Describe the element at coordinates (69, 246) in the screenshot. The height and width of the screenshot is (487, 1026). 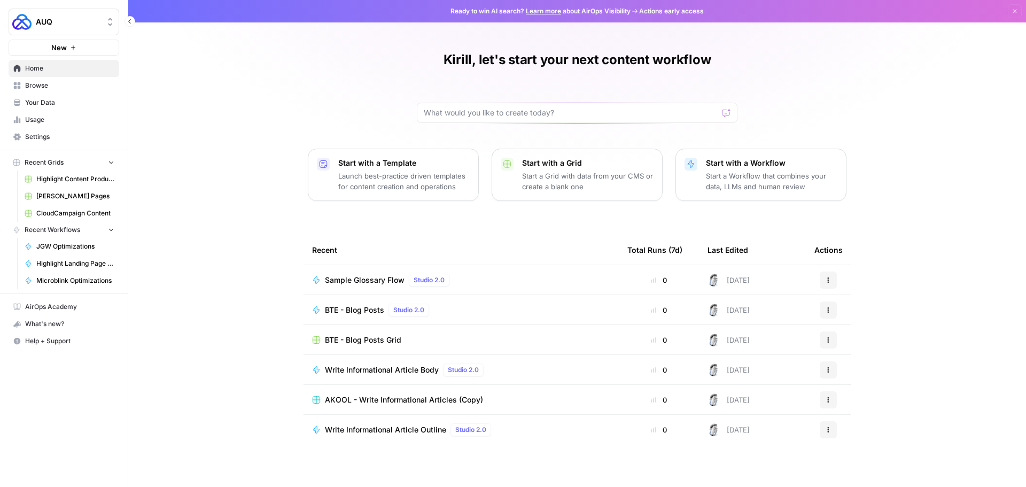
I see `a: JGW Optimizations` at that location.